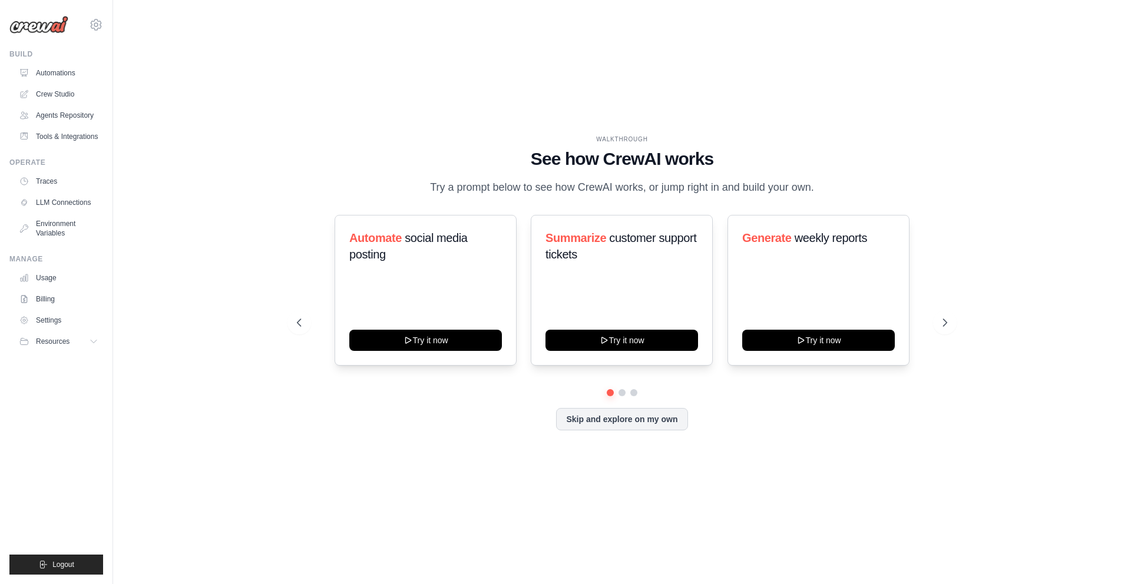 Image resolution: width=1131 pixels, height=584 pixels. What do you see at coordinates (58, 181) in the screenshot?
I see `a: Traces` at bounding box center [58, 181].